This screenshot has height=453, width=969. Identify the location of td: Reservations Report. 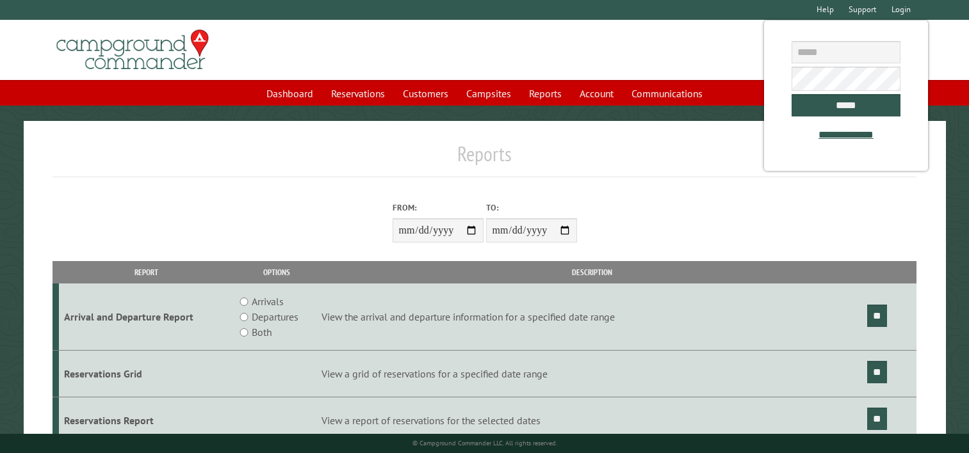
(147, 421).